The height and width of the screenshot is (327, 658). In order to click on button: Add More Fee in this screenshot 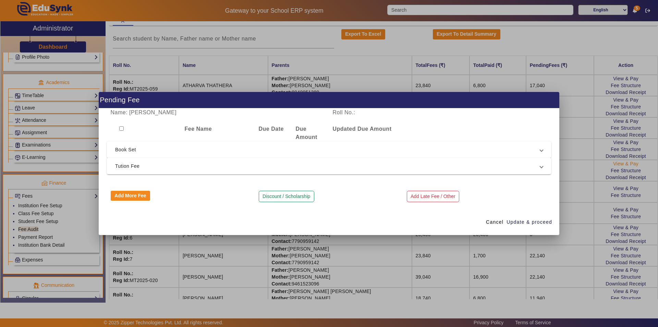, I will do `click(131, 196)`.